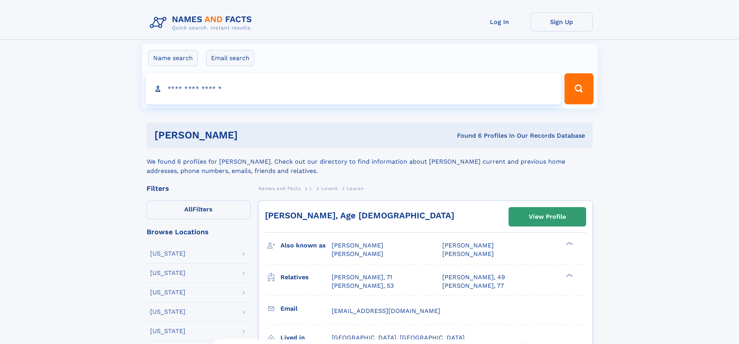  What do you see at coordinates (306, 309) in the screenshot?
I see `h3: Email` at bounding box center [306, 309].